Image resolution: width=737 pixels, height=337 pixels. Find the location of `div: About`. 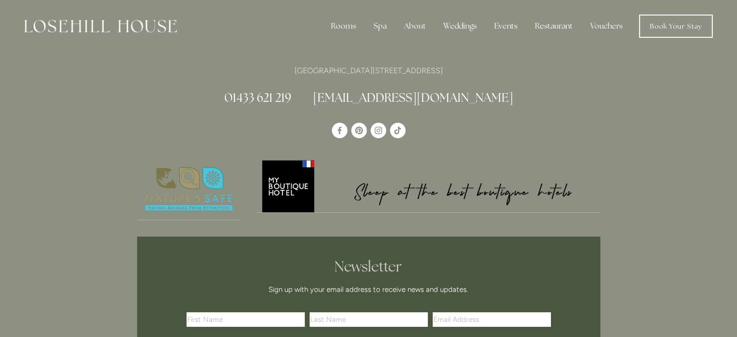

div: About is located at coordinates (415, 26).